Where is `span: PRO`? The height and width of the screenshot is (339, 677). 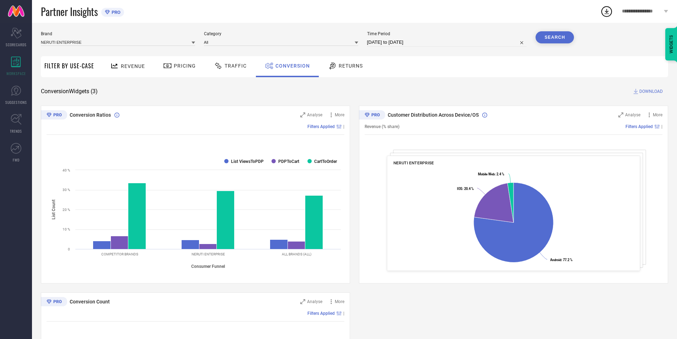 span: PRO is located at coordinates (115, 12).